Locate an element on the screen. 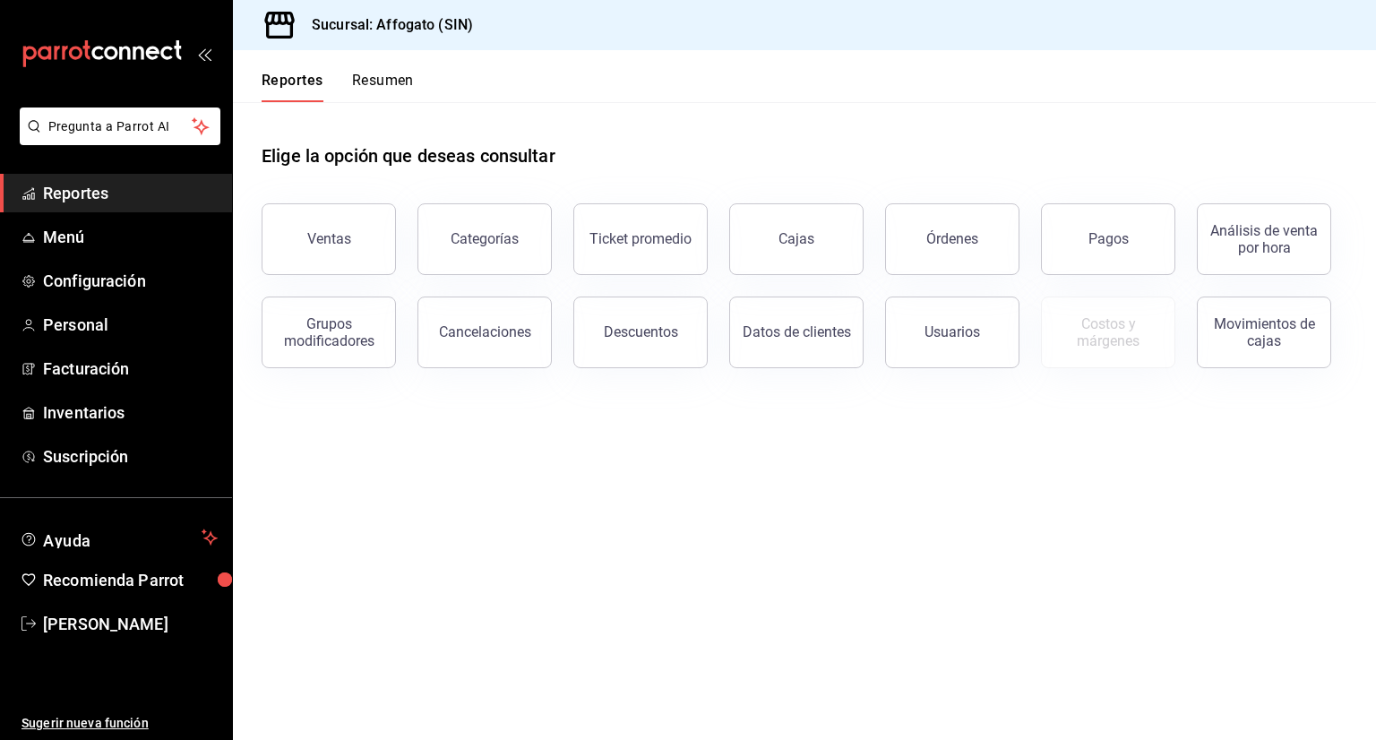 The height and width of the screenshot is (740, 1376). span: Configuración is located at coordinates (130, 280).